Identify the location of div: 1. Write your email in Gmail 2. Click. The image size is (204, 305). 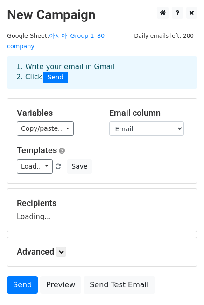
(102, 72).